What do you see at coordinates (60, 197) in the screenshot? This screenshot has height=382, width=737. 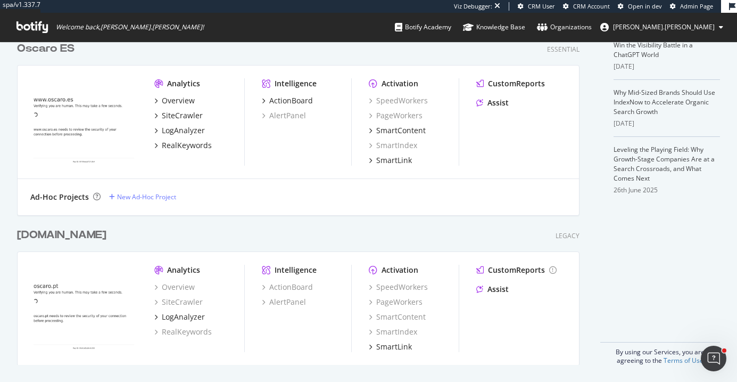 I see `div: Ad-Hoc Projects` at bounding box center [60, 197].